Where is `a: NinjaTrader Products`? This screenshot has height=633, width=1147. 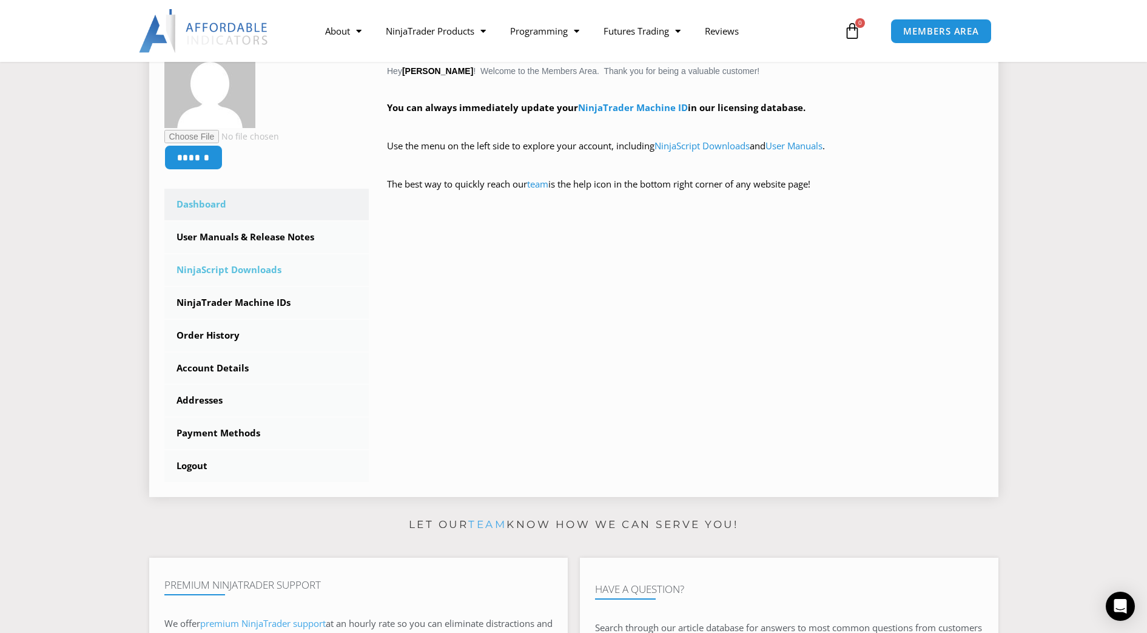
a: NinjaTrader Products is located at coordinates (436, 31).